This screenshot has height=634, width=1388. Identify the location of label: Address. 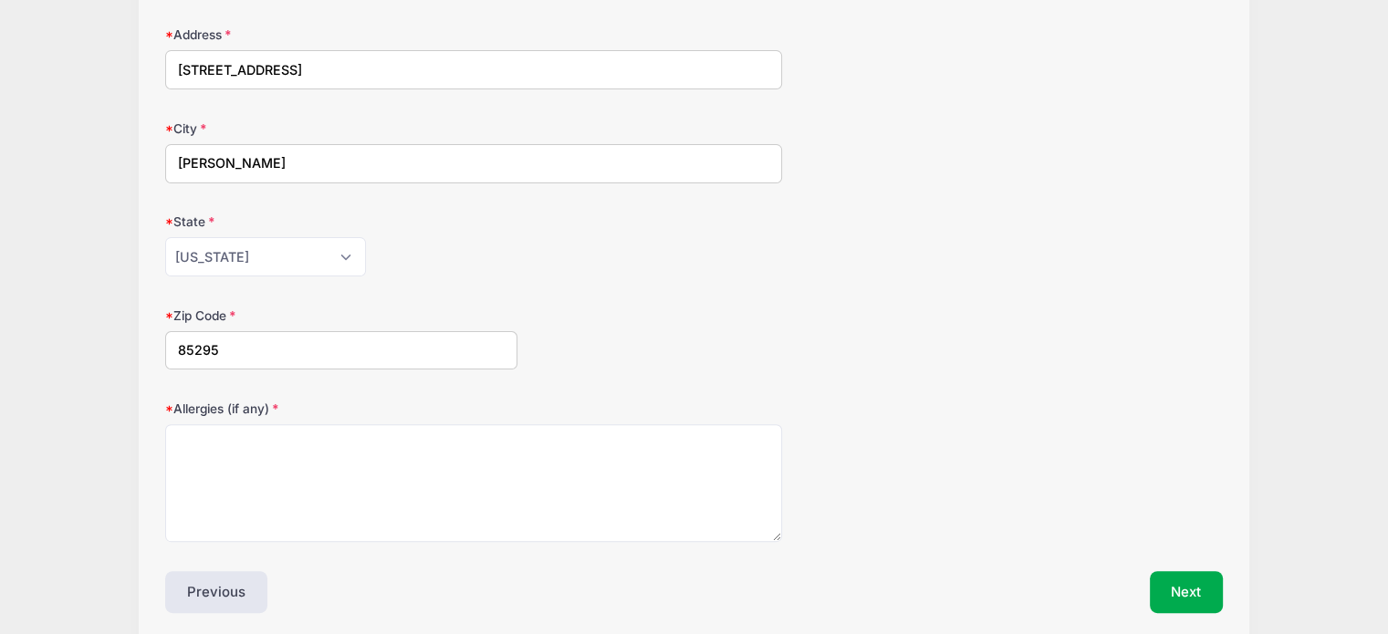
(341, 35).